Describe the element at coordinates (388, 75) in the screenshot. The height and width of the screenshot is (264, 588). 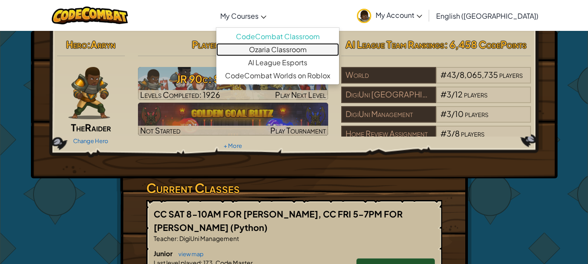
I see `div: World` at that location.